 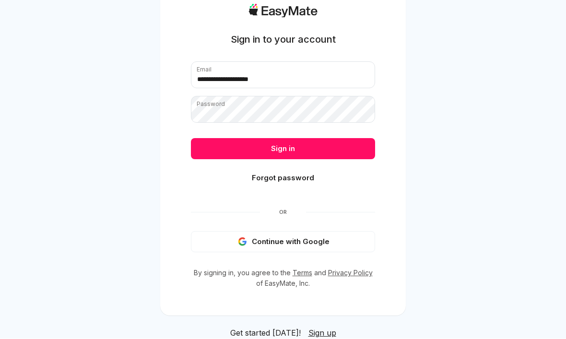 What do you see at coordinates (283, 40) in the screenshot?
I see `h1: Sign in to your account` at bounding box center [283, 40].